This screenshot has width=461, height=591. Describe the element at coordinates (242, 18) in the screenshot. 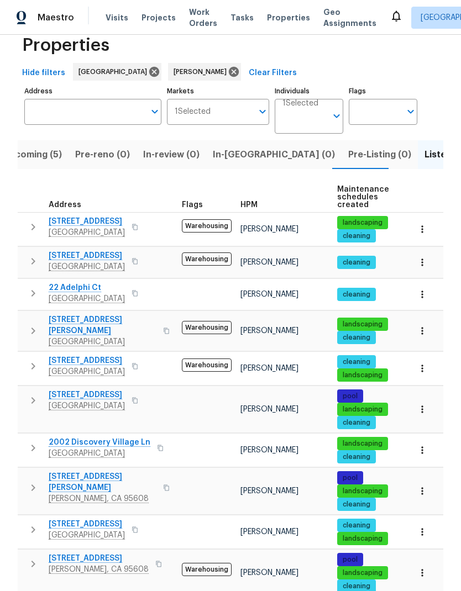

I see `span: Tasks` at that location.